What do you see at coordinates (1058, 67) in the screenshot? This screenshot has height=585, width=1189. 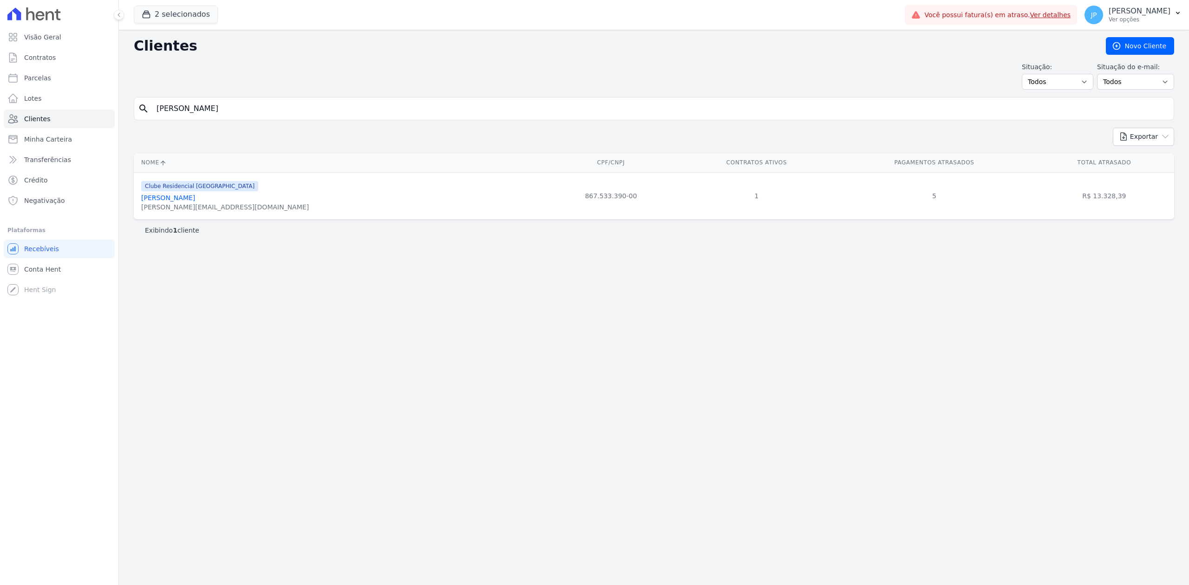 I see `label: Situação:` at bounding box center [1058, 67].